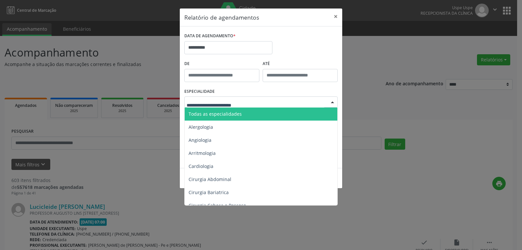  I want to click on label: De, so click(222, 64).